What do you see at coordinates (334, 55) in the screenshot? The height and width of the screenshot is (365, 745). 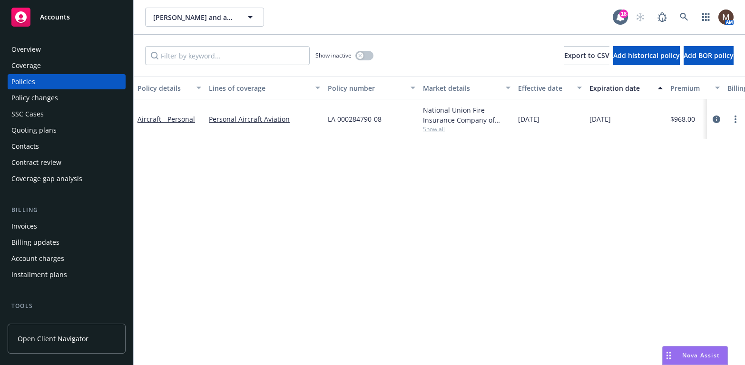 I see `span: Show inactive` at bounding box center [334, 55].